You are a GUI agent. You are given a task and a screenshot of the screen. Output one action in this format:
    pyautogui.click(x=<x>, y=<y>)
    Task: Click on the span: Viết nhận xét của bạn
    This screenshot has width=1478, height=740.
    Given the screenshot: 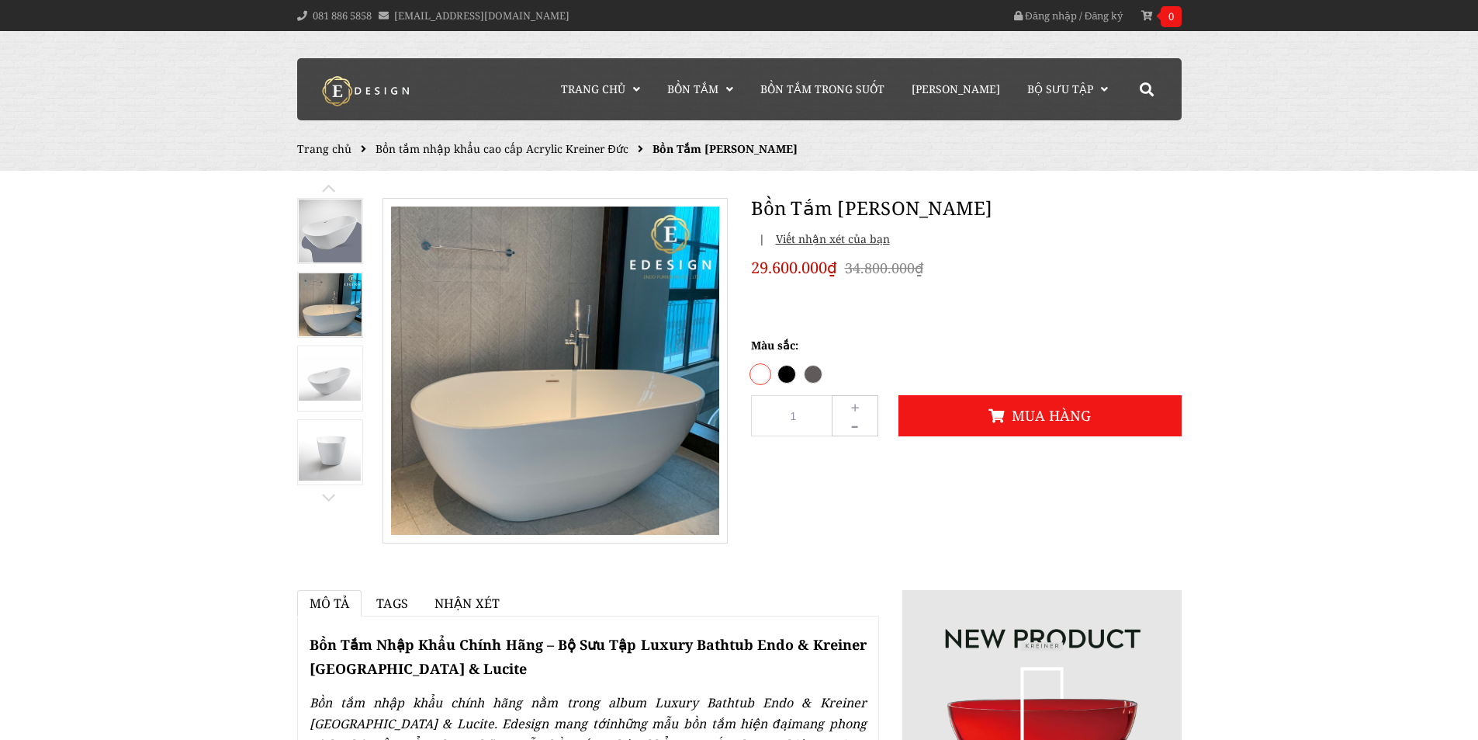 What is the action you would take?
    pyautogui.click(x=829, y=238)
    